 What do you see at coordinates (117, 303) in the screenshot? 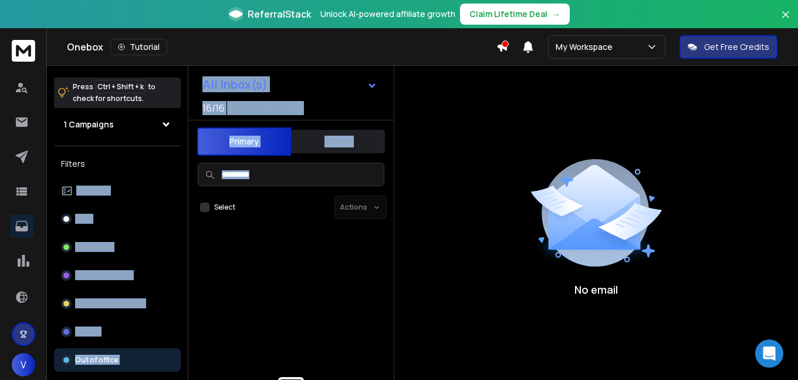
I see `button: Meeting Completed` at bounding box center [117, 303].